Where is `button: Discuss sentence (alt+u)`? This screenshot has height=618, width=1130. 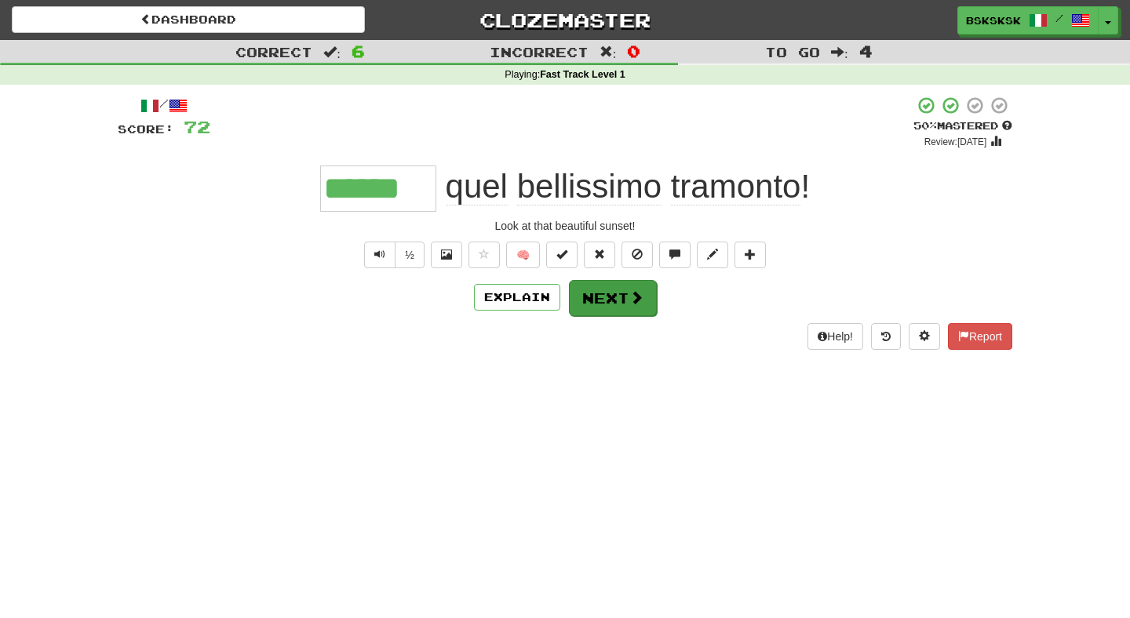
button: Discuss sentence (alt+u) is located at coordinates (675, 255).